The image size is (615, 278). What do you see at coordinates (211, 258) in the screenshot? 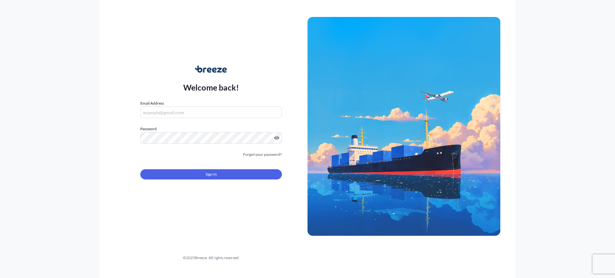
I see `div: © 2025 Breeze. All rights reserved.` at bounding box center [211, 258].